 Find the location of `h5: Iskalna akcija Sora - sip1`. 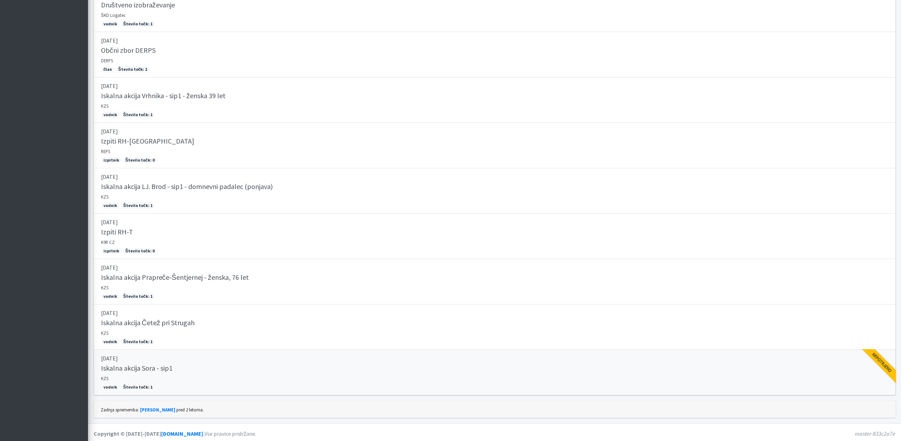

h5: Iskalna akcija Sora - sip1 is located at coordinates (137, 368).